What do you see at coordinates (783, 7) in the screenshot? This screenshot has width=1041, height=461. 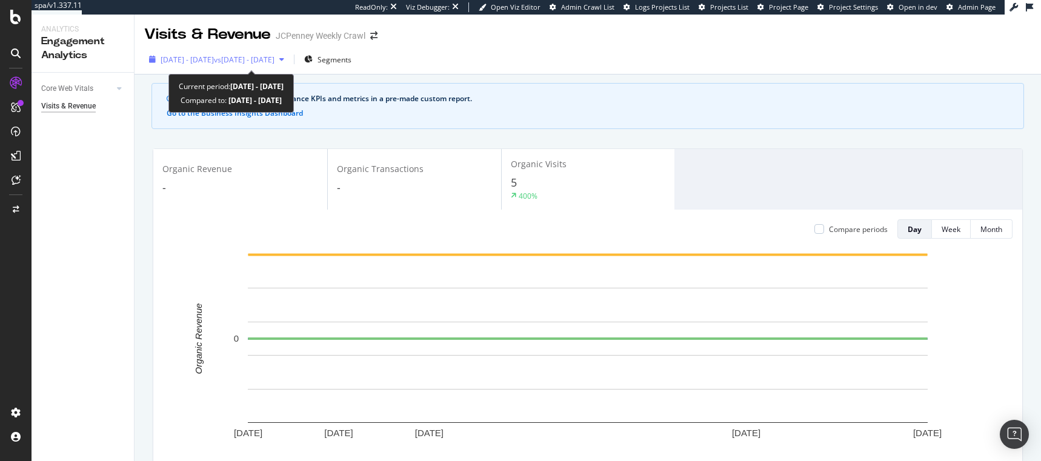 I see `a: Project Page` at bounding box center [783, 7].